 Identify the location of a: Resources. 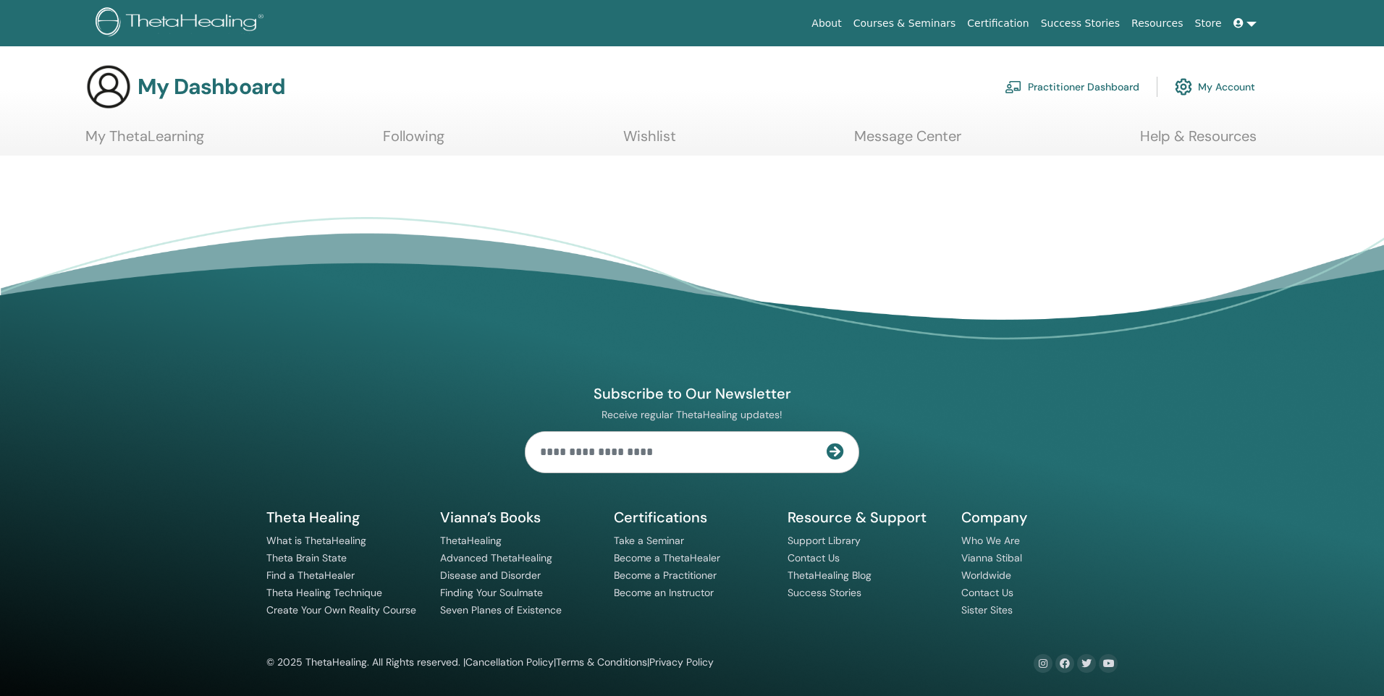
(1157, 23).